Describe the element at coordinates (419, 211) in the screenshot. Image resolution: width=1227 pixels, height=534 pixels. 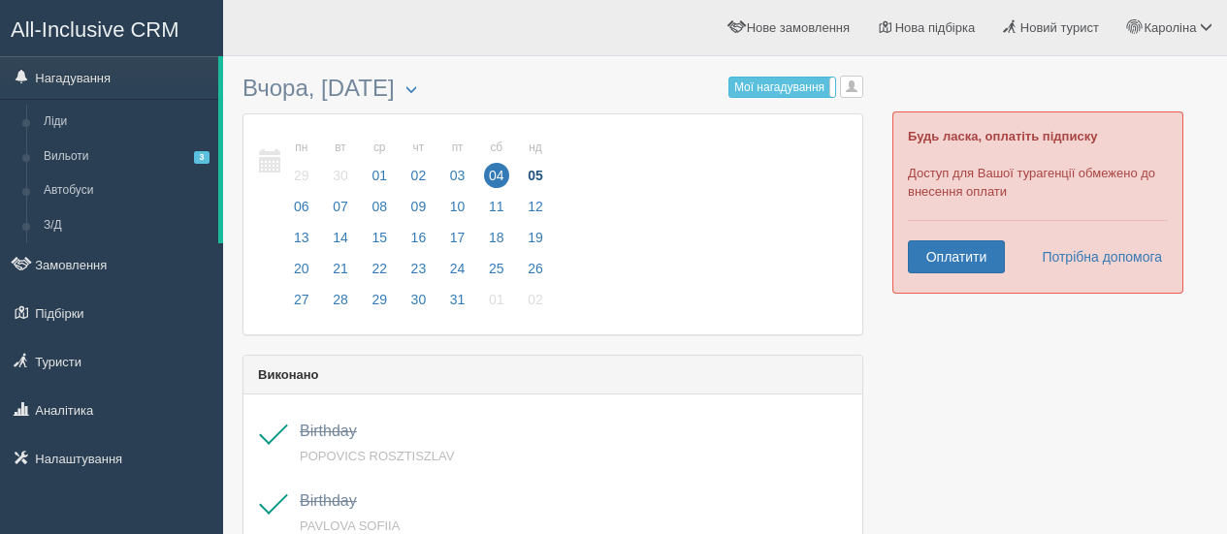
I see `a: 09` at that location.